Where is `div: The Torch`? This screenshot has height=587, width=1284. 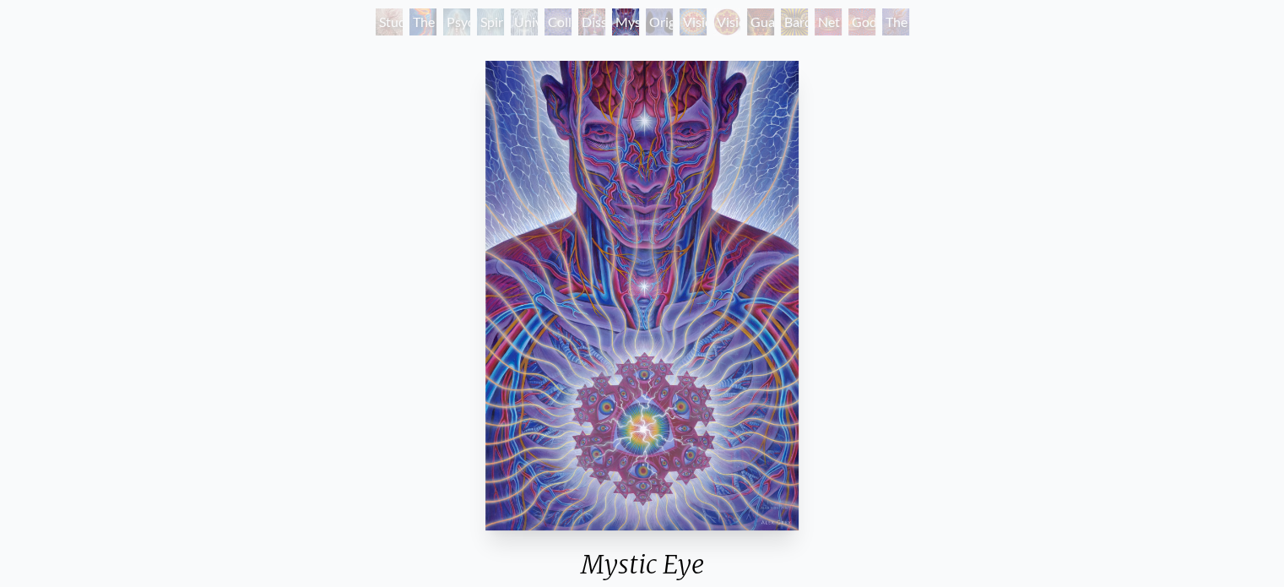 div: The Torch is located at coordinates (423, 22).